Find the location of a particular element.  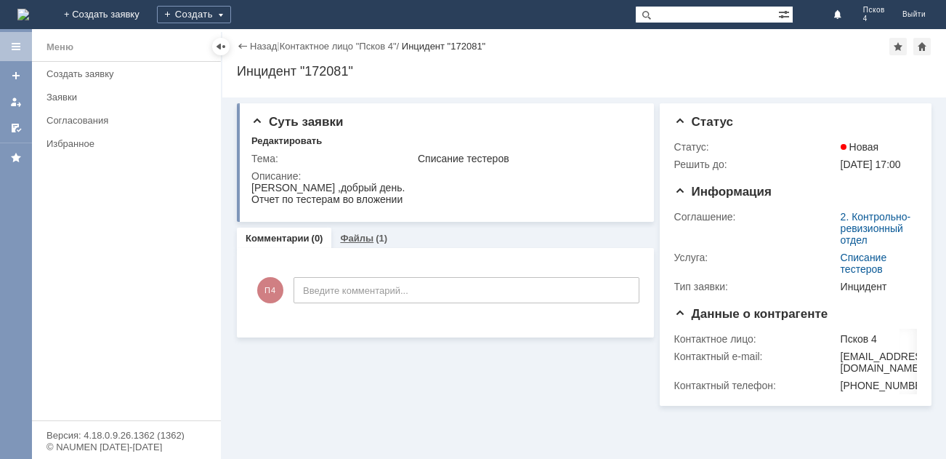

span: 4 is located at coordinates (875, 19).